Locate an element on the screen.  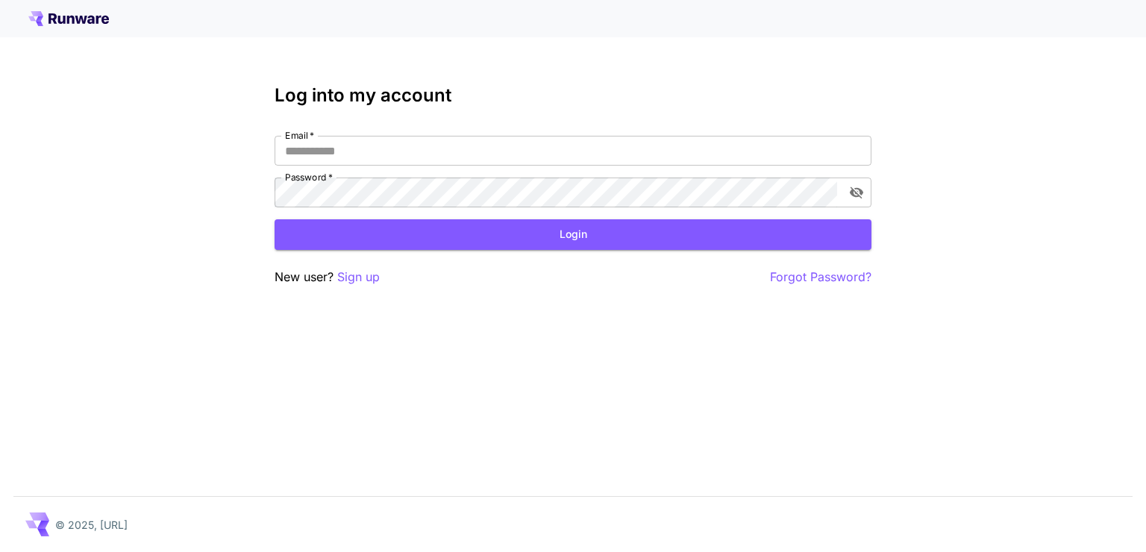
button: Sign up is located at coordinates (358, 277).